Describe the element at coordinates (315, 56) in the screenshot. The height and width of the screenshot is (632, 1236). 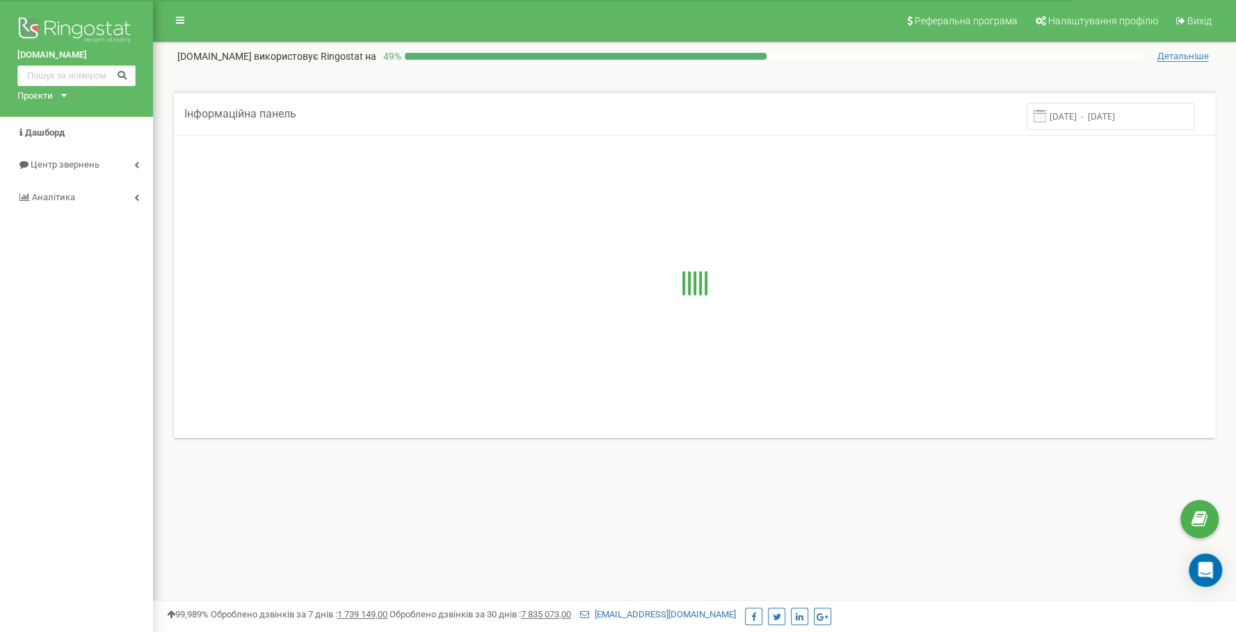
I see `span: використовує Ringostat на` at that location.